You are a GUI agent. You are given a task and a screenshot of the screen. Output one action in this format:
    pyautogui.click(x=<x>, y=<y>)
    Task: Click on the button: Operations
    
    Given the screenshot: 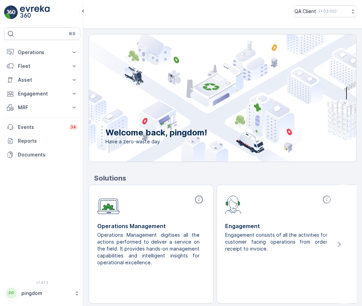 What is the action you would take?
    pyautogui.click(x=42, y=52)
    